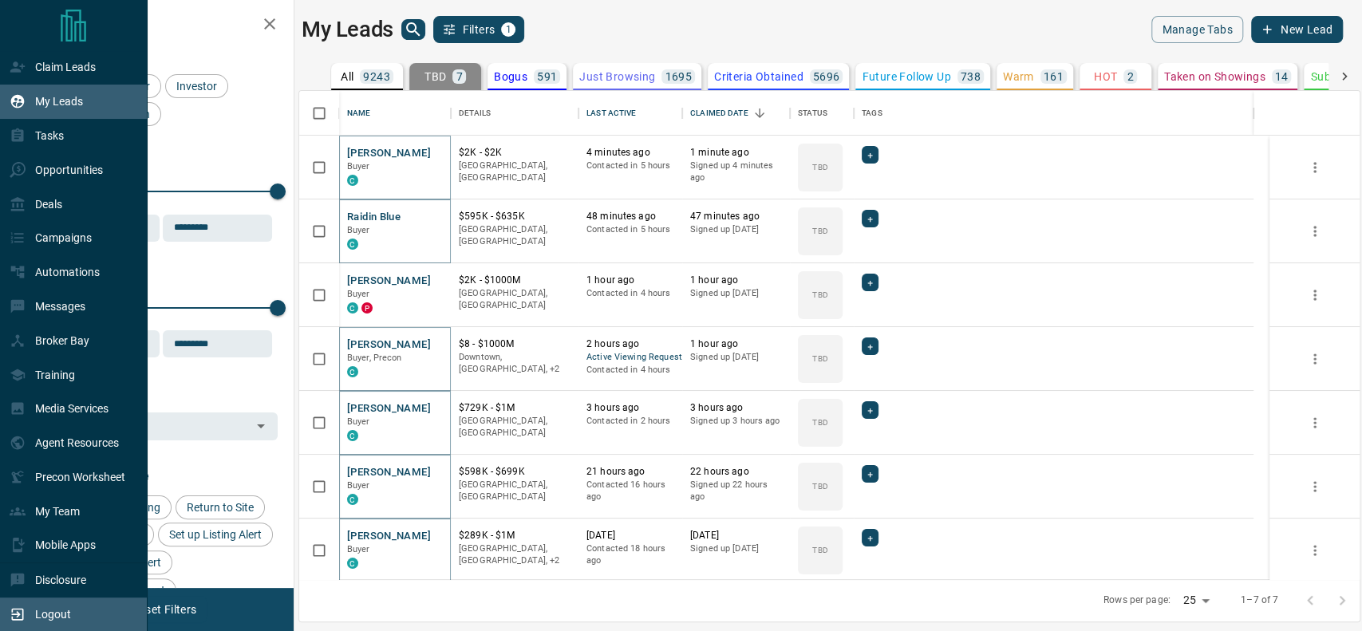  I want to click on p: 2 hours ago, so click(630, 344).